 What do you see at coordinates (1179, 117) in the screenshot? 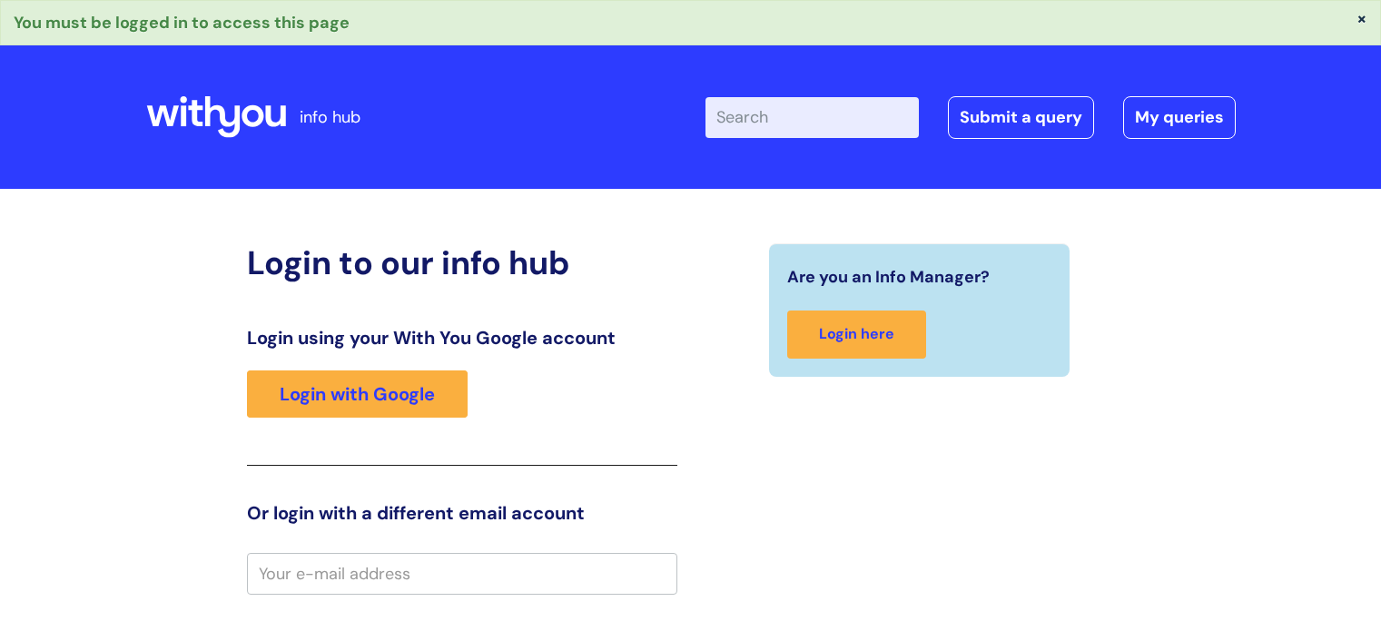
I see `a: My queries` at bounding box center [1179, 117].